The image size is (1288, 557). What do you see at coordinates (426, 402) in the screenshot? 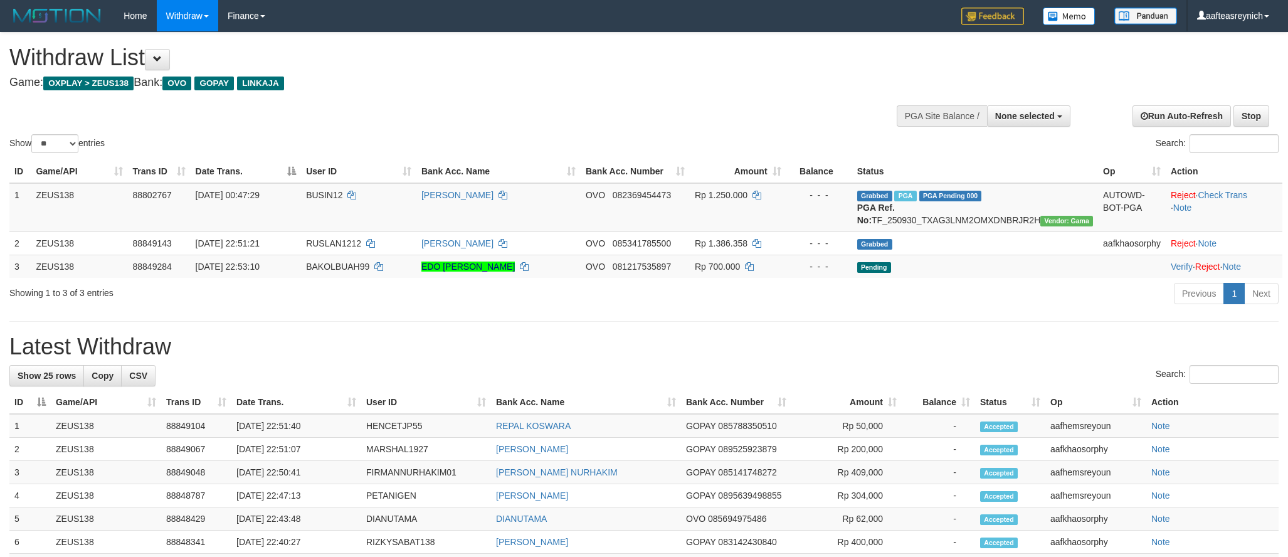
I see `th: User ID: activate to sort column ascending` at bounding box center [426, 402].